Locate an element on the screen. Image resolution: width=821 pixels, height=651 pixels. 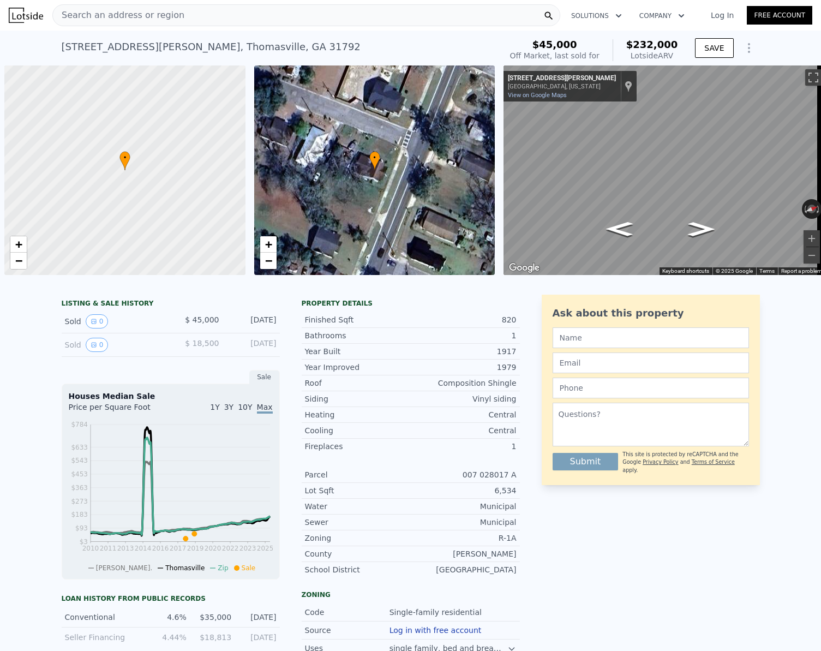
tspan: $453 is located at coordinates (79, 474).